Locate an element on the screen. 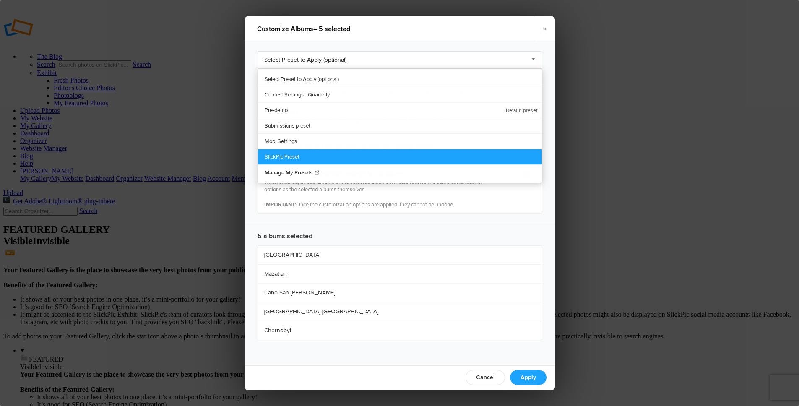 This screenshot has height=406, width=799. b: Mazatlan is located at coordinates (276, 274).